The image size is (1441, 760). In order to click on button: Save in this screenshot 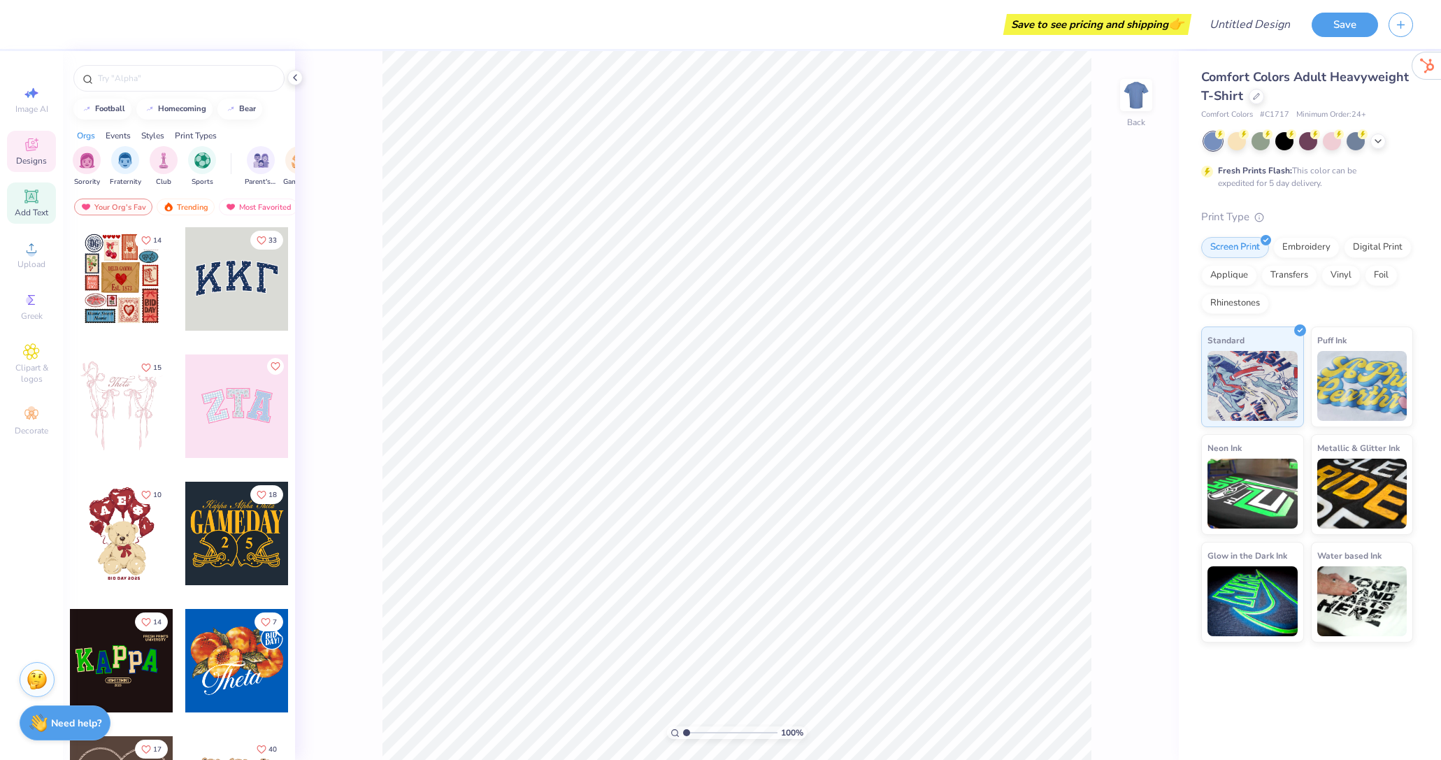, I will do `click(1345, 24)`.